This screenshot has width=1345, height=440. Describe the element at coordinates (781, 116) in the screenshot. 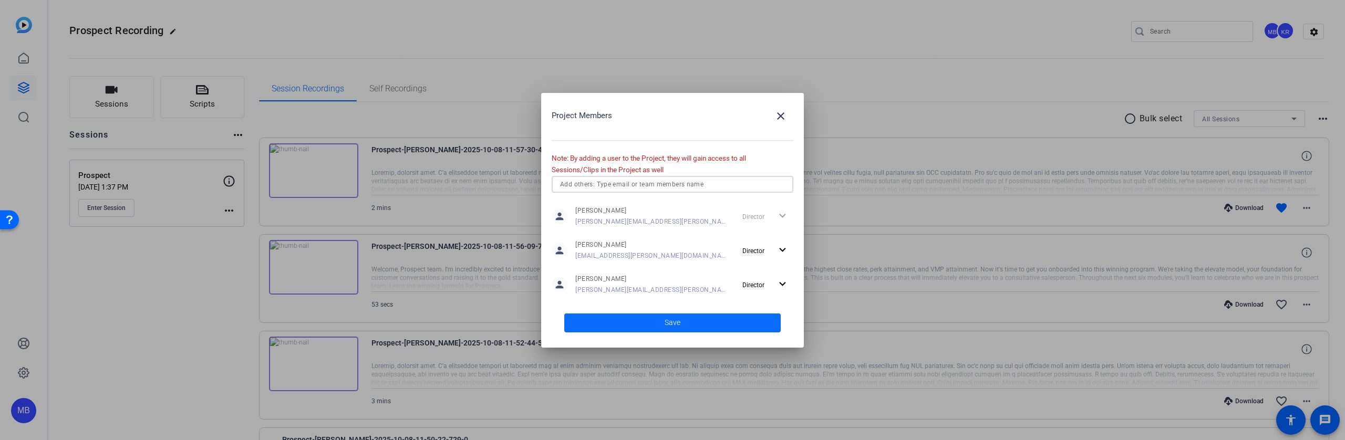

I see `mat-icon: close` at that location.